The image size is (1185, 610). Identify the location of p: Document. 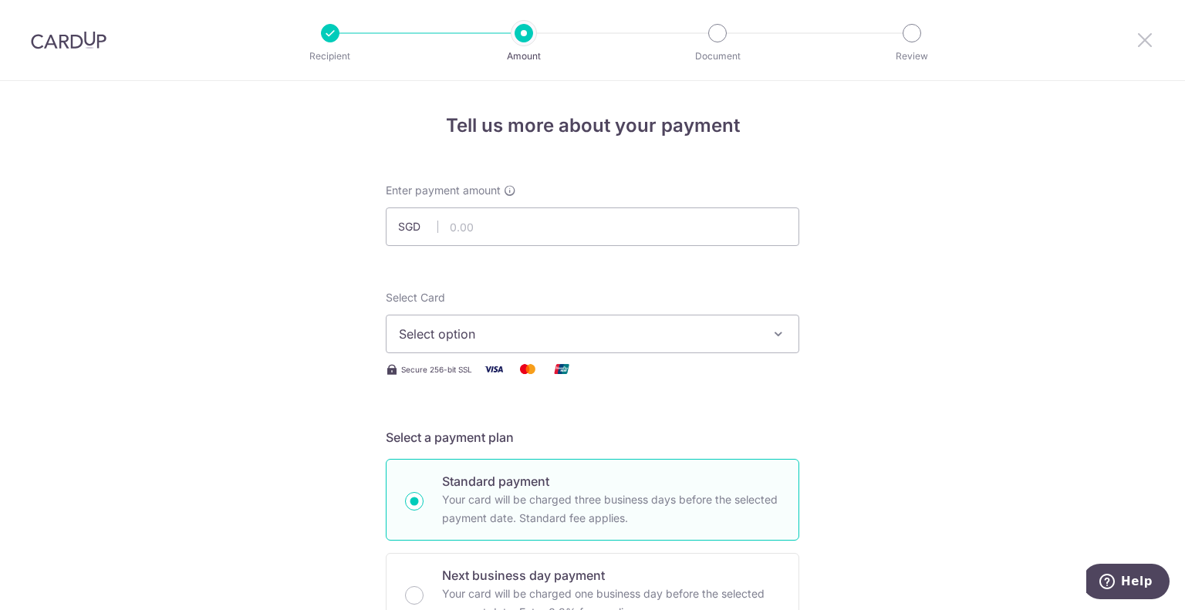
(717, 56).